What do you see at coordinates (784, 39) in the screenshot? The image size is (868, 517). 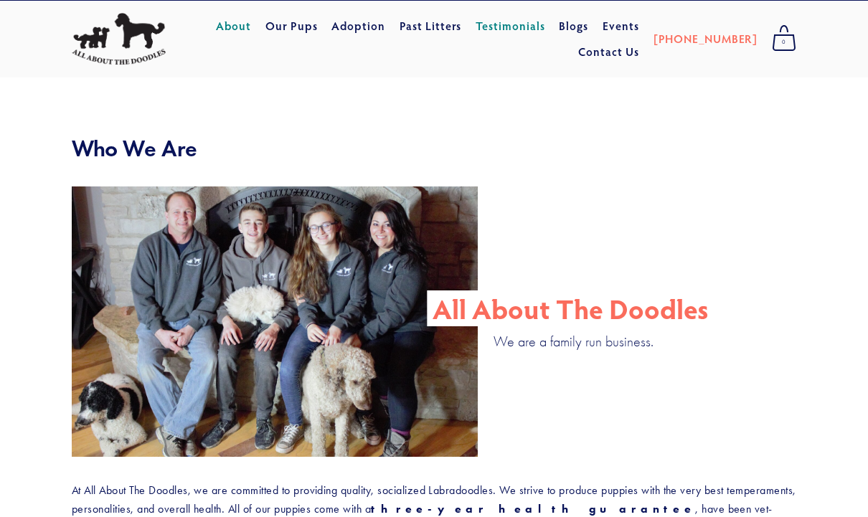 I see `a: 0 items in cart` at bounding box center [784, 39].